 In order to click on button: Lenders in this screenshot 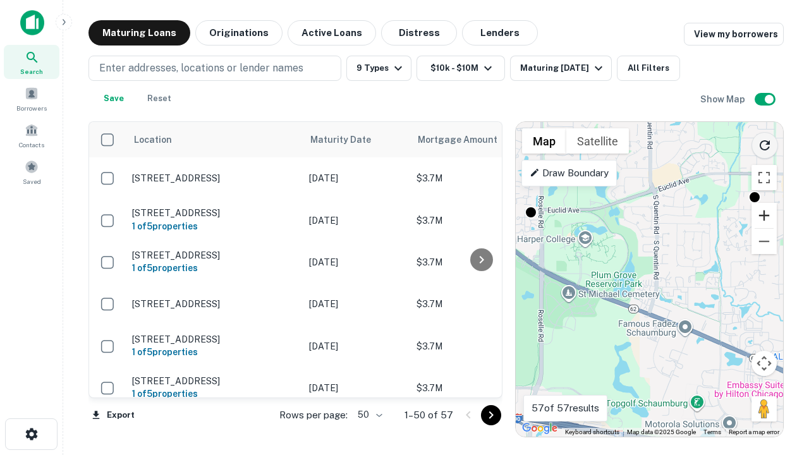, I will do `click(500, 33)`.